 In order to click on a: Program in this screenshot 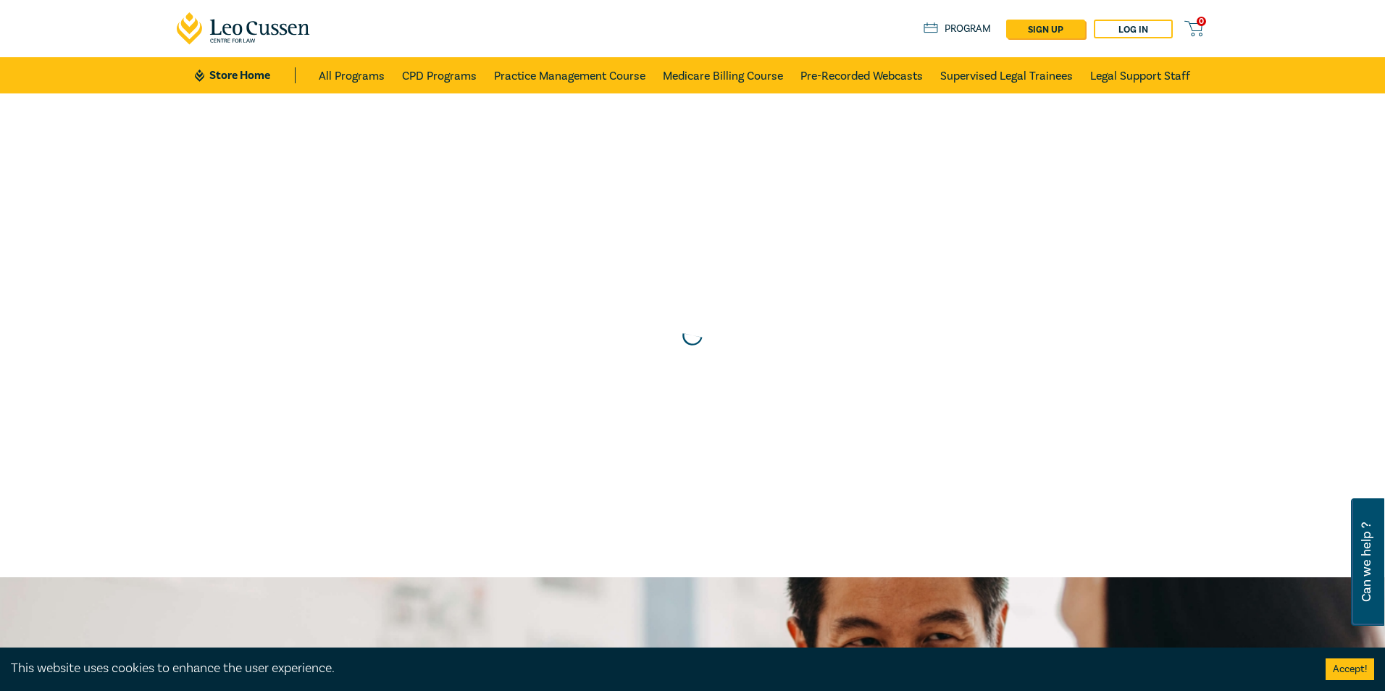, I will do `click(957, 29)`.